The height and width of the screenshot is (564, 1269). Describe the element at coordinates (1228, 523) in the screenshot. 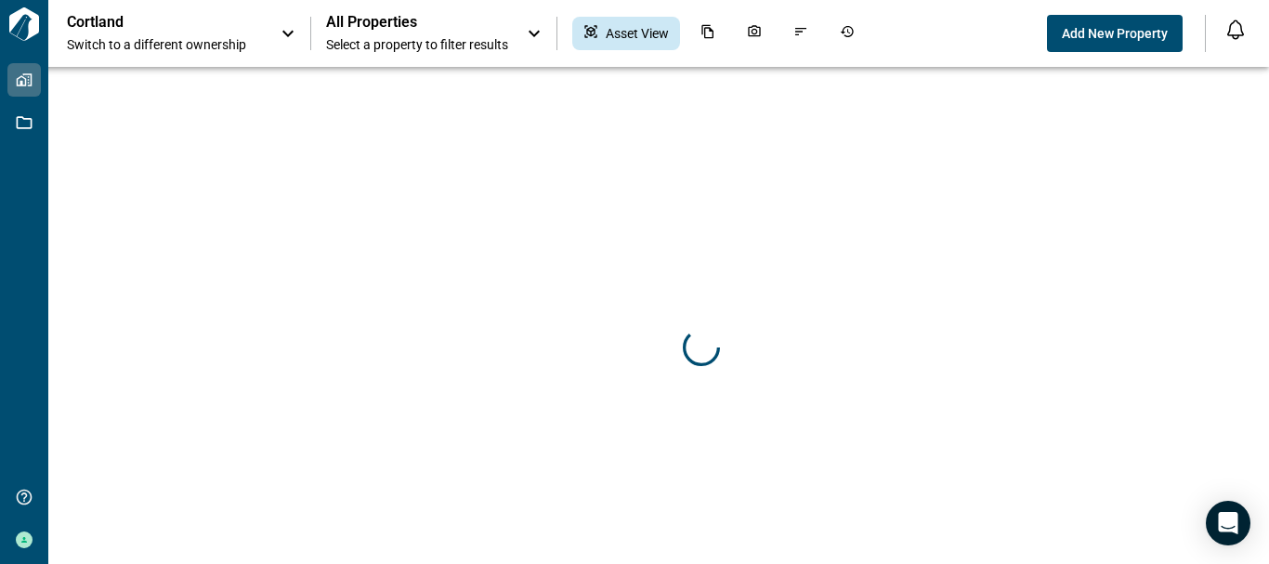

I see `div: Open Intercom Messenger` at that location.